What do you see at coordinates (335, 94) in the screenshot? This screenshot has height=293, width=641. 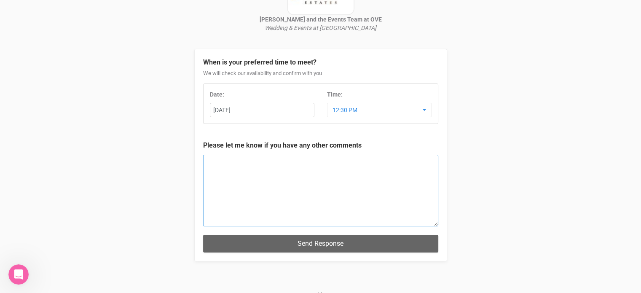 I see `strong: Time:` at bounding box center [335, 94].